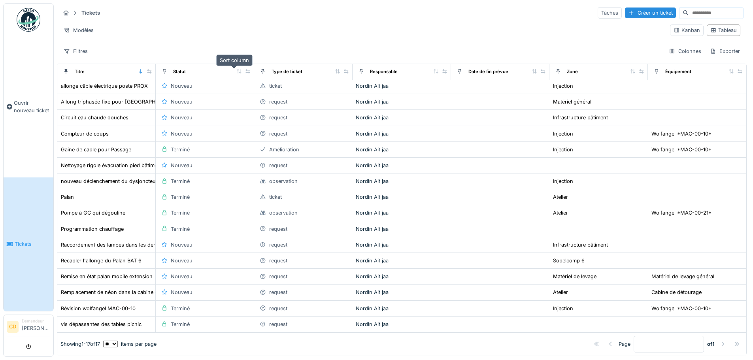 The height and width of the screenshot is (360, 753). What do you see at coordinates (94, 117) in the screenshot?
I see `div: Circuit eau chaude douches` at bounding box center [94, 117].